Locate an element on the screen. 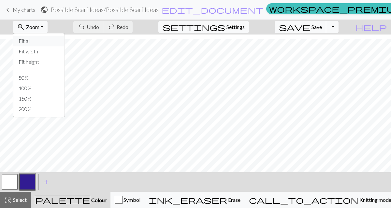  span: zoom_in is located at coordinates (21, 27).